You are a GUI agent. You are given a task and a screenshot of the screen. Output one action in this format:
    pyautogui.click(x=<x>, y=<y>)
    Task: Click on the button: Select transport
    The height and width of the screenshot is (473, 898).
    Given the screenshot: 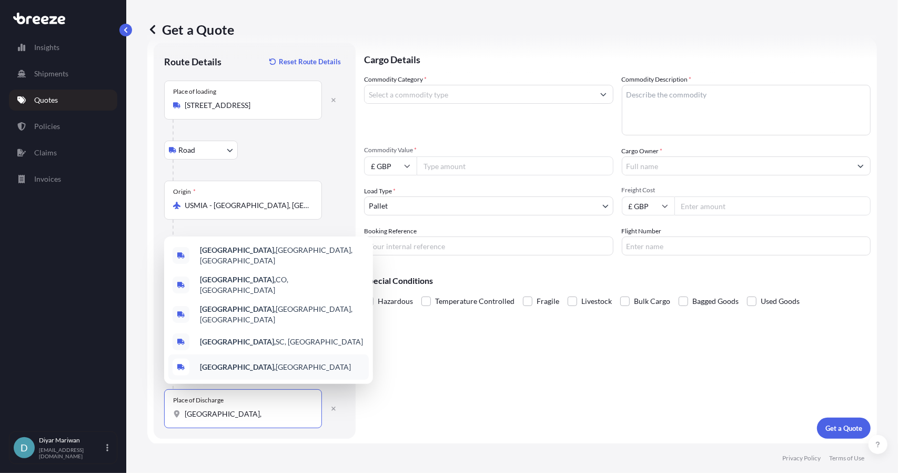 What is the action you would take?
    pyautogui.click(x=201, y=150)
    